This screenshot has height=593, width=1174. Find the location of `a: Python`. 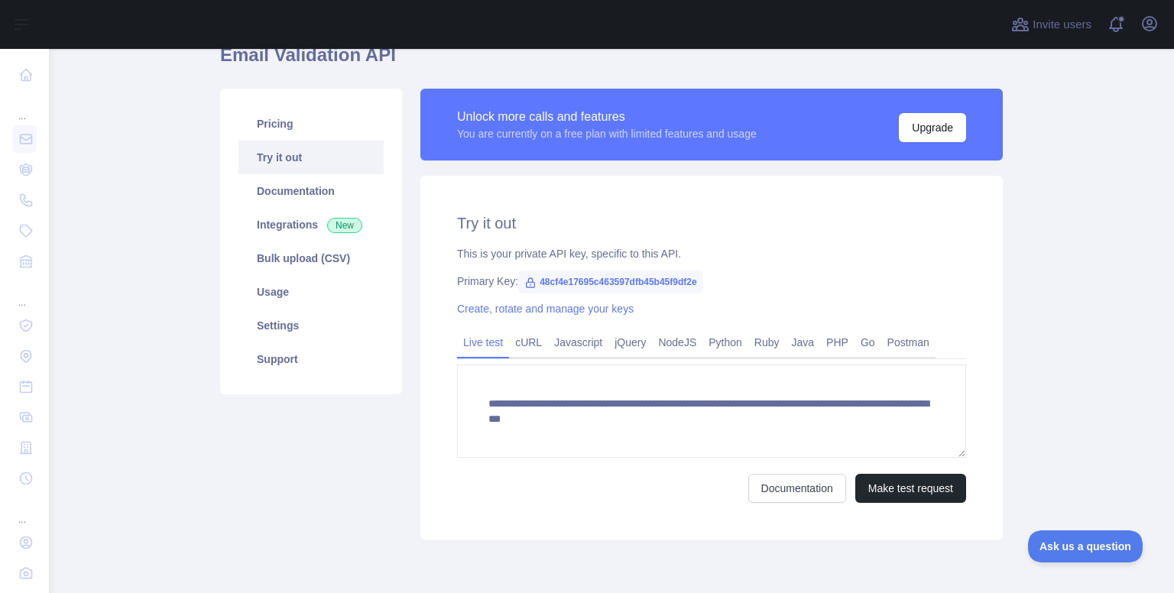

a: Python is located at coordinates (725, 342).